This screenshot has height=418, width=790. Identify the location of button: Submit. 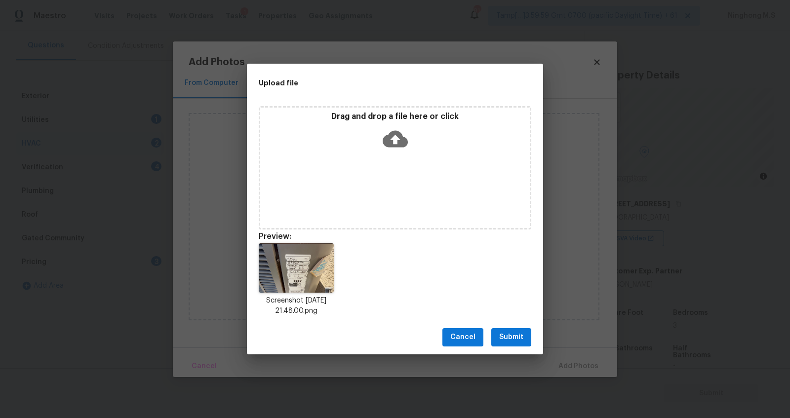
(511, 337).